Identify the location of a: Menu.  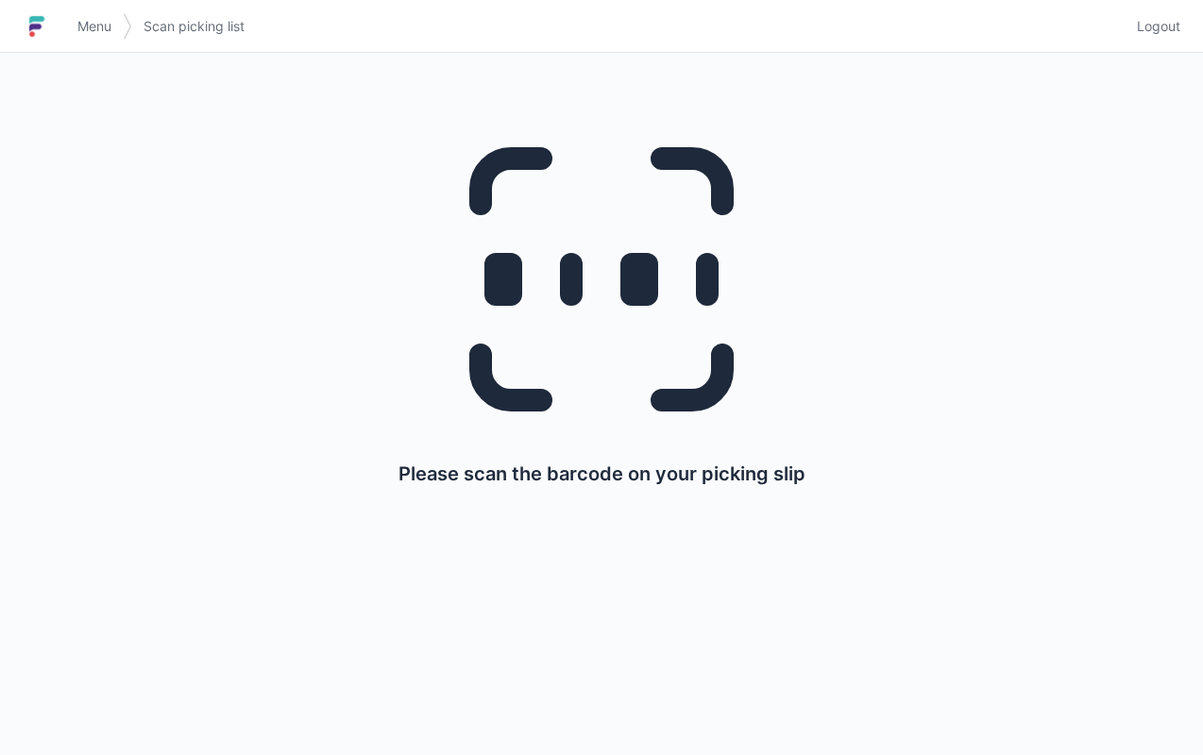
(94, 26).